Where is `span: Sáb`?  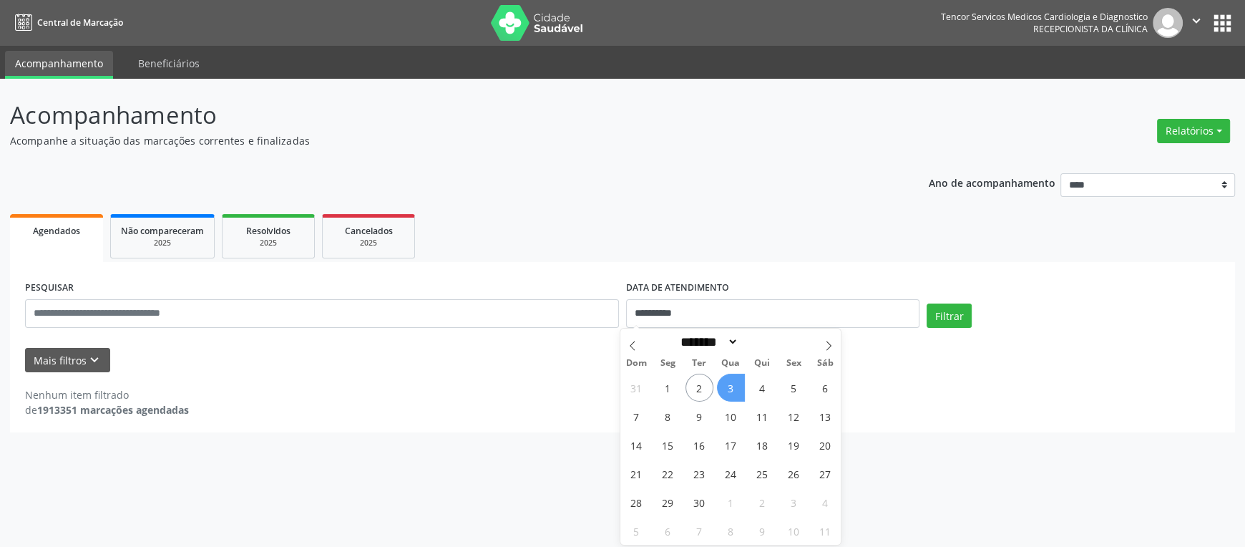 span: Sáb is located at coordinates (825, 363).